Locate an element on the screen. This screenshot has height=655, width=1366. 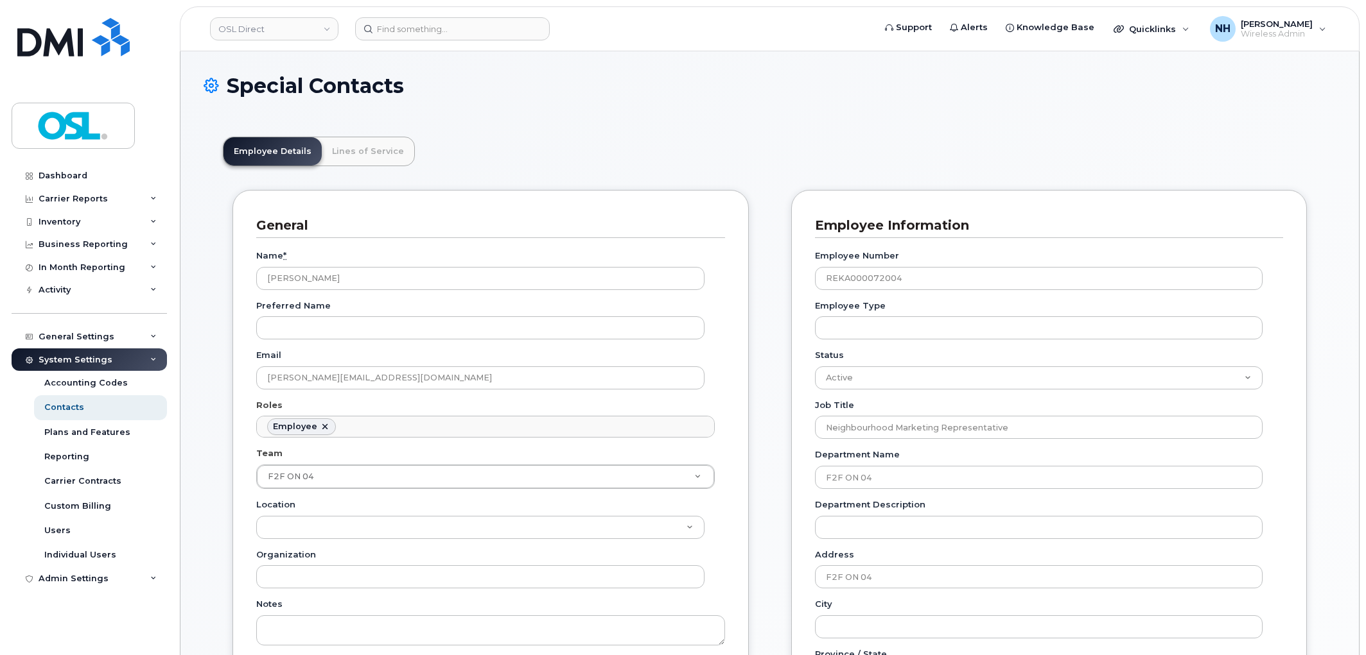
abbr: required is located at coordinates (284, 256).